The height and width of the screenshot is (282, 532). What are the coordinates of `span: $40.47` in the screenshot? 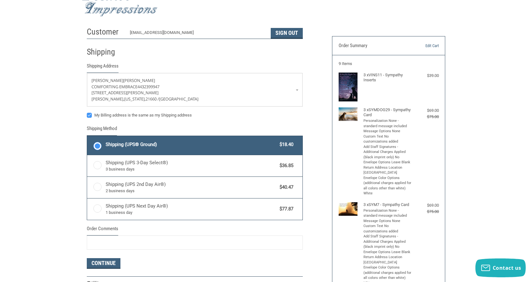 It's located at (285, 187).